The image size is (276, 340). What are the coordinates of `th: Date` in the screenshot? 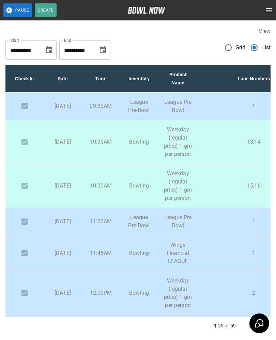 It's located at (63, 79).